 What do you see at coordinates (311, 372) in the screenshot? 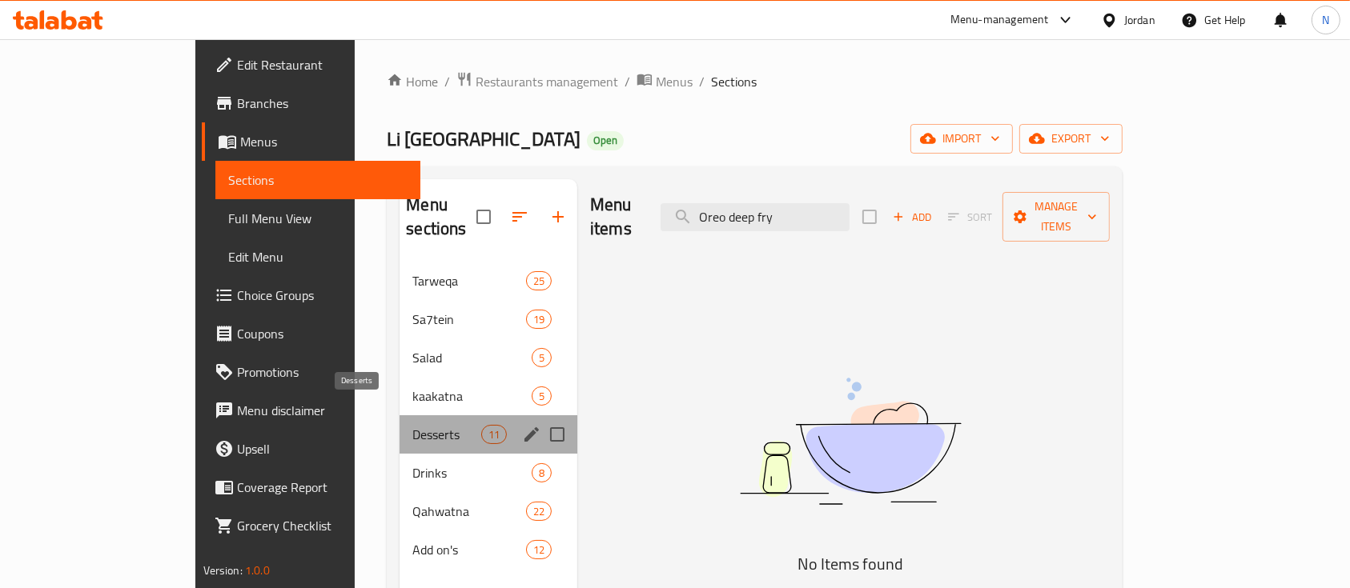
I see `a: Promotions` at bounding box center [311, 372].